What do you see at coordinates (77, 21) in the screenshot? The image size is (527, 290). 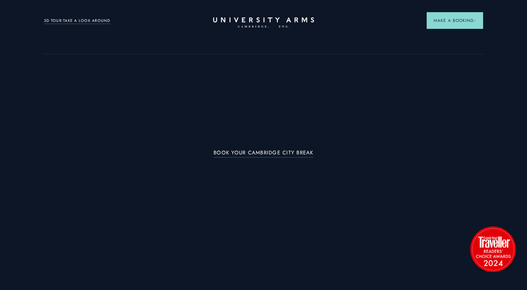 I see `a: 3D TOUR:TAKE A LOOK AROUND` at bounding box center [77, 21].